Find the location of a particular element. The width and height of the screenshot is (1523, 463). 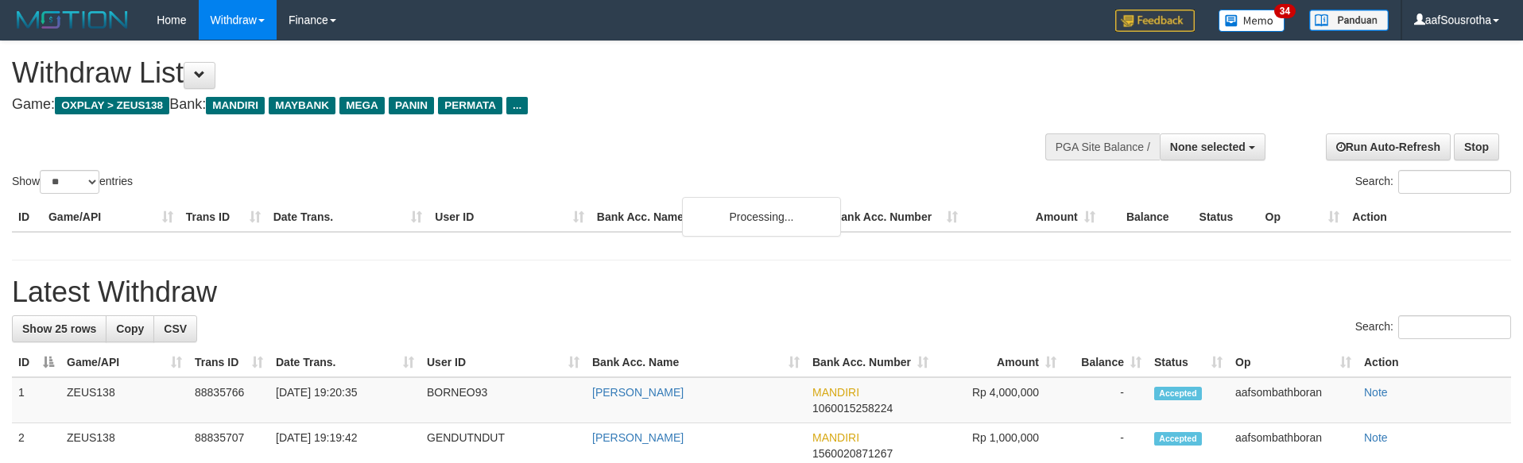

a: CSV is located at coordinates (175, 329).